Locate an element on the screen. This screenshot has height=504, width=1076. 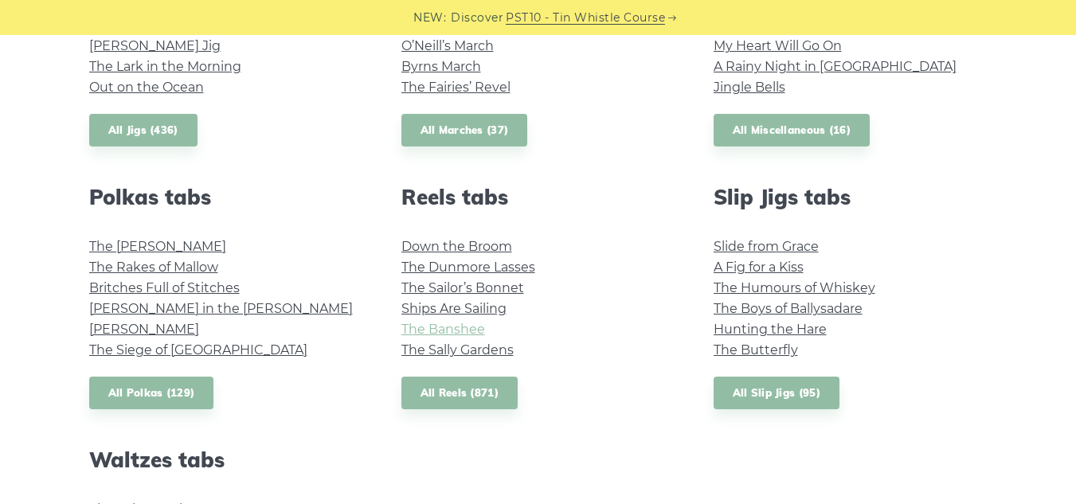
a: Slide from Grace is located at coordinates (767, 246).